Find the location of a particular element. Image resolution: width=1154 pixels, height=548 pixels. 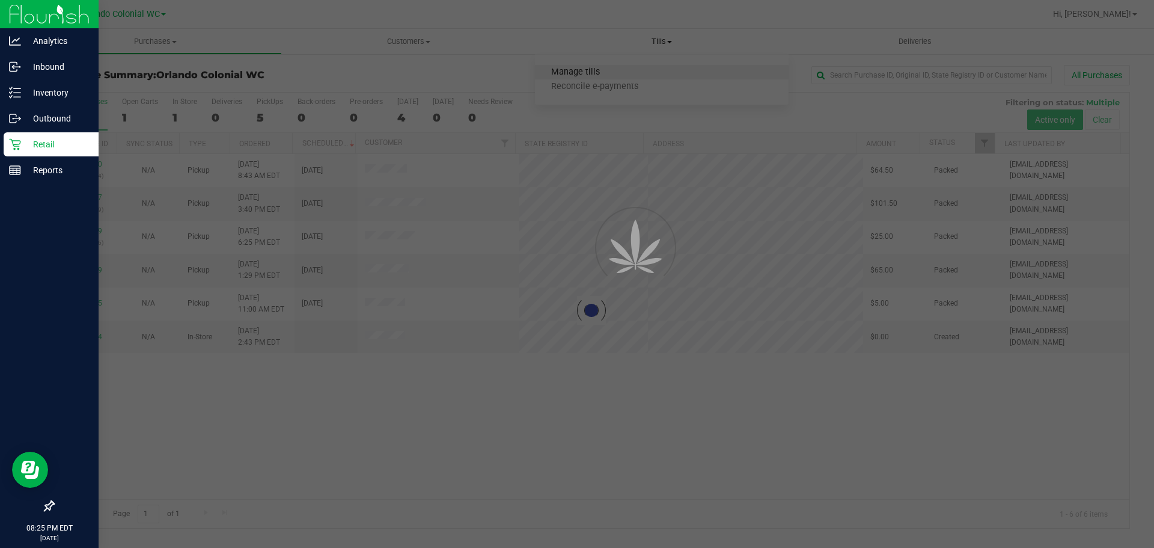

p: Retail is located at coordinates (57, 144).